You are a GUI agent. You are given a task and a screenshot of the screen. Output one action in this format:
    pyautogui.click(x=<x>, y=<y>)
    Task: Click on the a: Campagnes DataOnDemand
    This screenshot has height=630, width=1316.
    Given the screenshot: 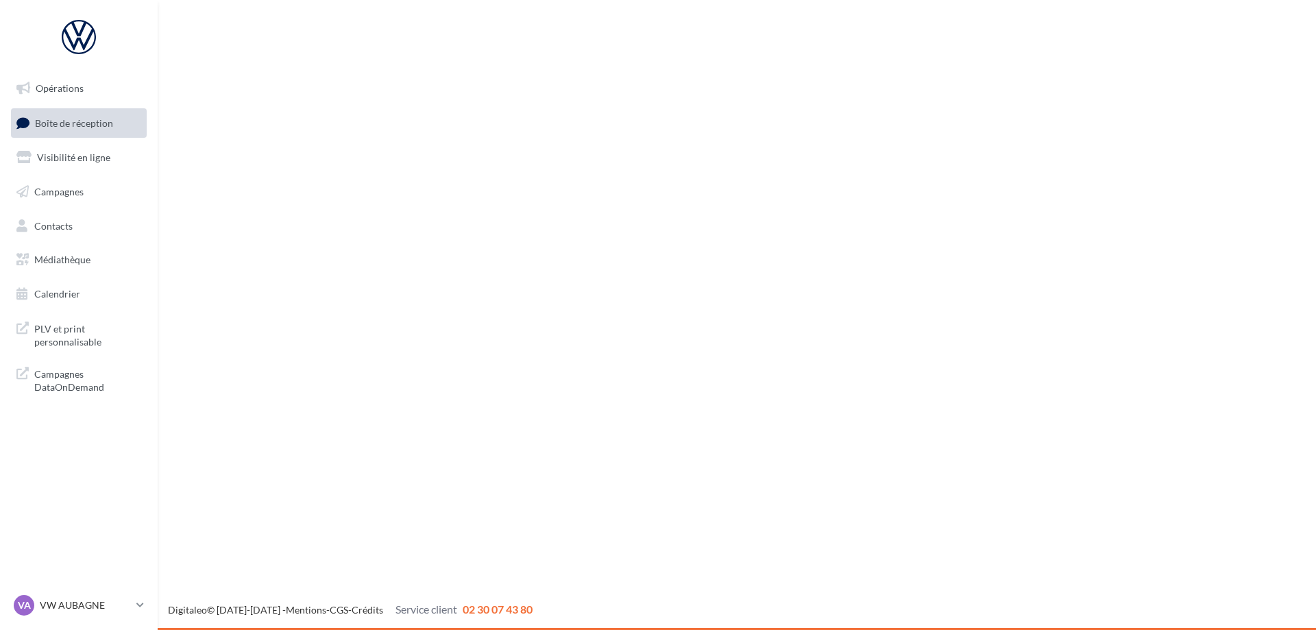 What is the action you would take?
    pyautogui.click(x=79, y=379)
    